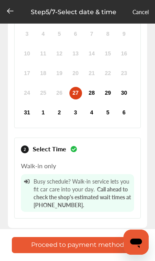 The image size is (155, 261). I want to click on div: Not available Wednesday, August 6th, 2025, so click(76, 34).